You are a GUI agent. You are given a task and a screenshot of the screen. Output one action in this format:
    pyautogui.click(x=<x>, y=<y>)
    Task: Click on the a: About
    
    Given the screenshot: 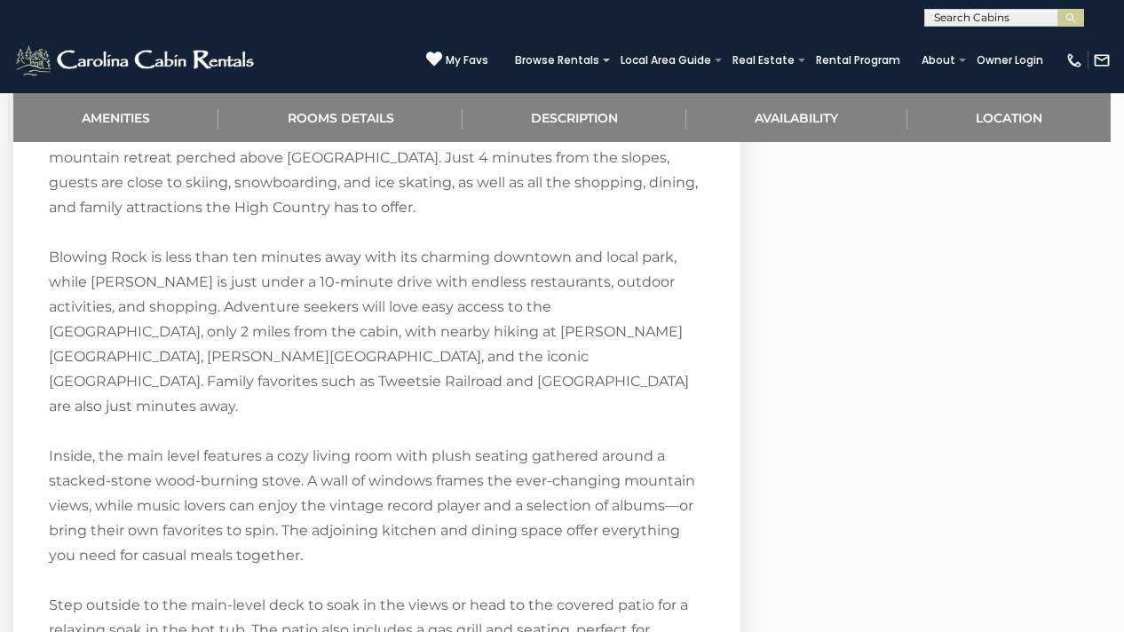 What is the action you would take?
    pyautogui.click(x=938, y=60)
    